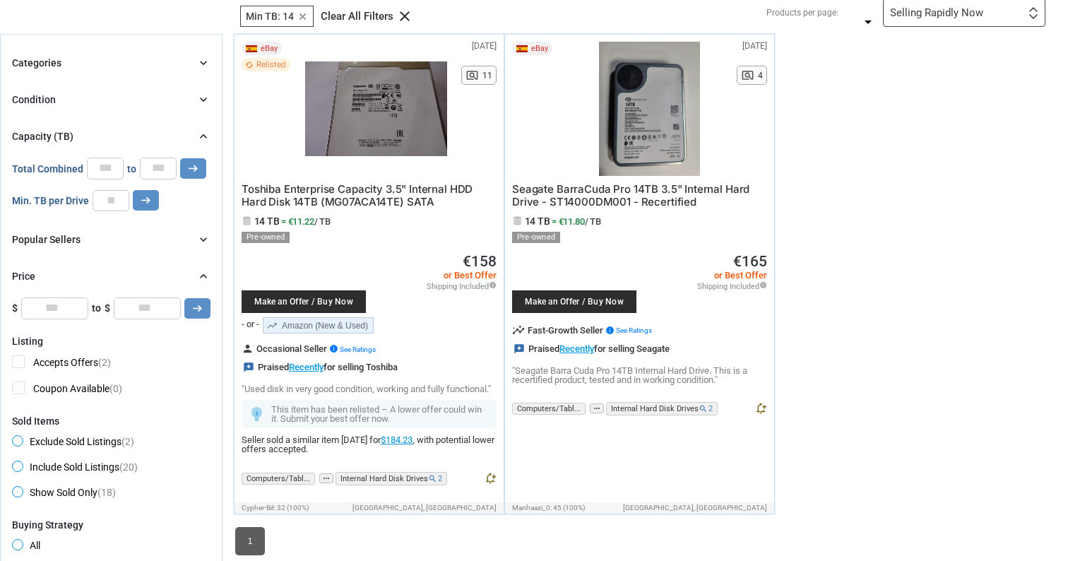 Image resolution: width=1068 pixels, height=561 pixels. Describe the element at coordinates (479, 261) in the screenshot. I see `a: €158` at that location.